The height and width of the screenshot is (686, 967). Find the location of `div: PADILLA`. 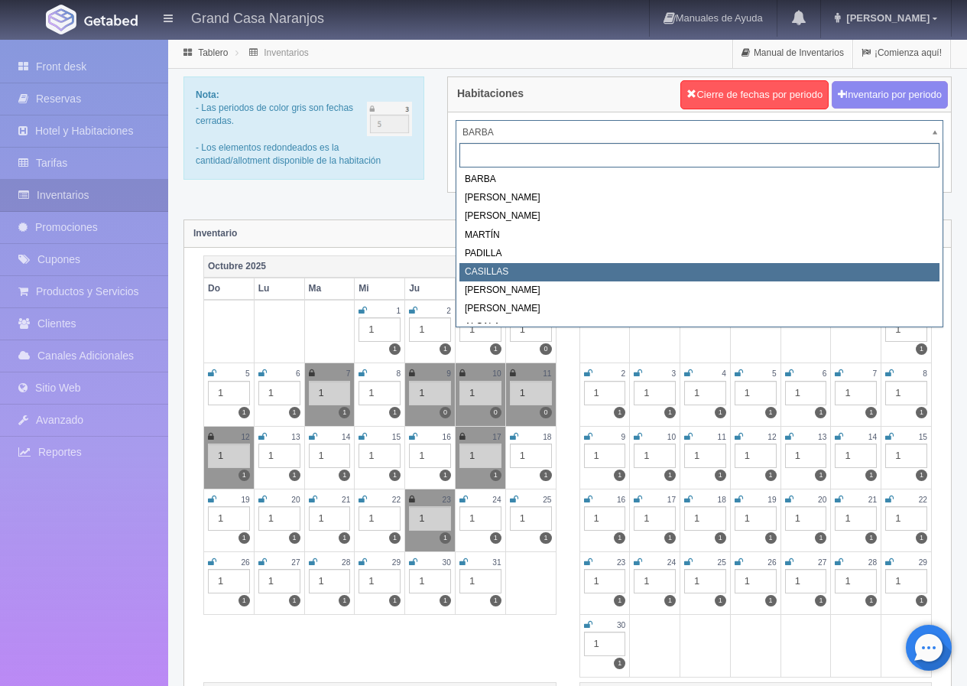

div: PADILLA is located at coordinates (700, 254).